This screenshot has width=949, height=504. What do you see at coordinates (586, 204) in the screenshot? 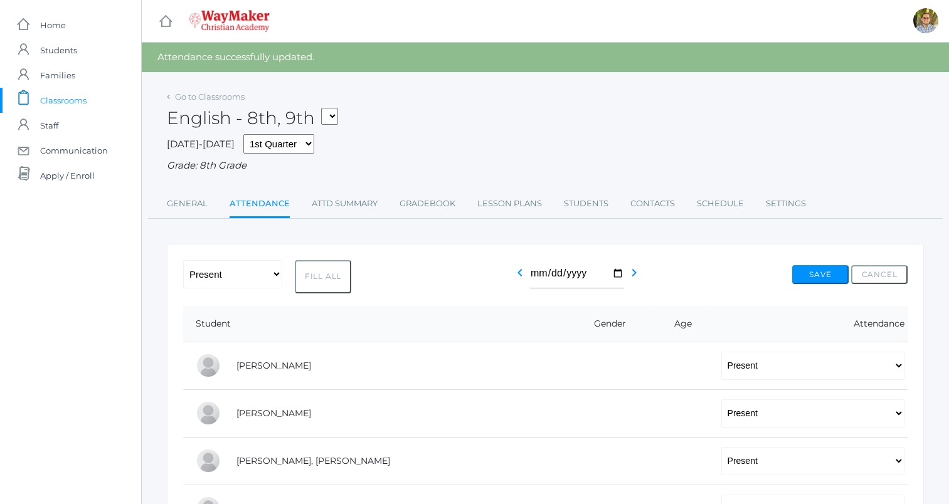
I see `a: Students` at bounding box center [586, 204].